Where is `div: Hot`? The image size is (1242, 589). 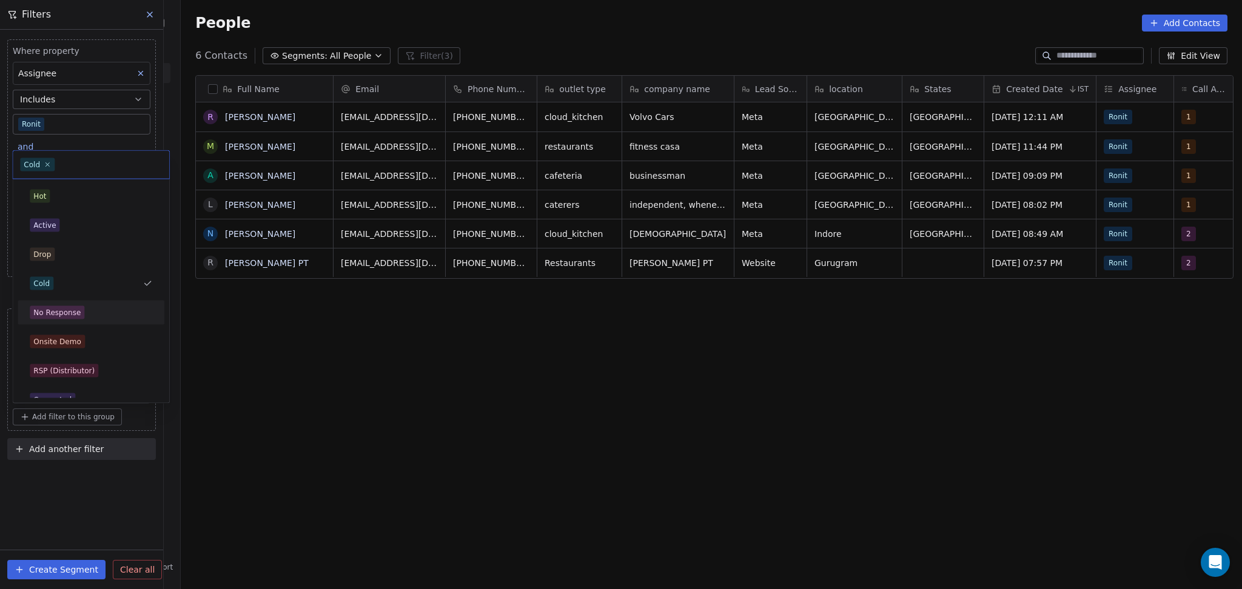
div: Hot is located at coordinates (39, 196).